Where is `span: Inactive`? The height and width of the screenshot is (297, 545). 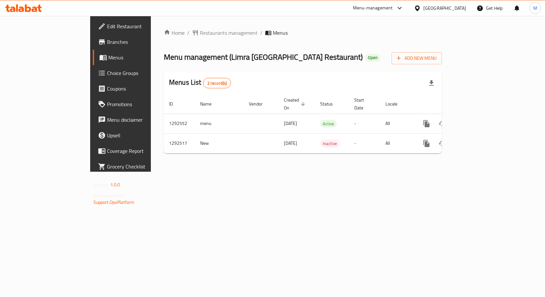 span: Inactive is located at coordinates (330, 143).